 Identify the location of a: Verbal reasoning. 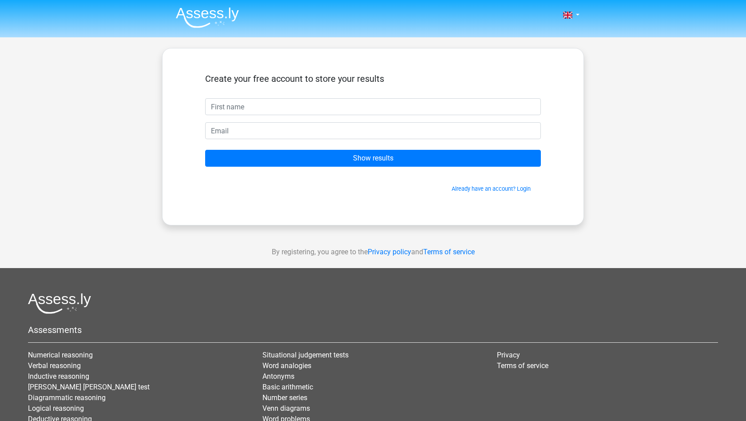
(54, 365).